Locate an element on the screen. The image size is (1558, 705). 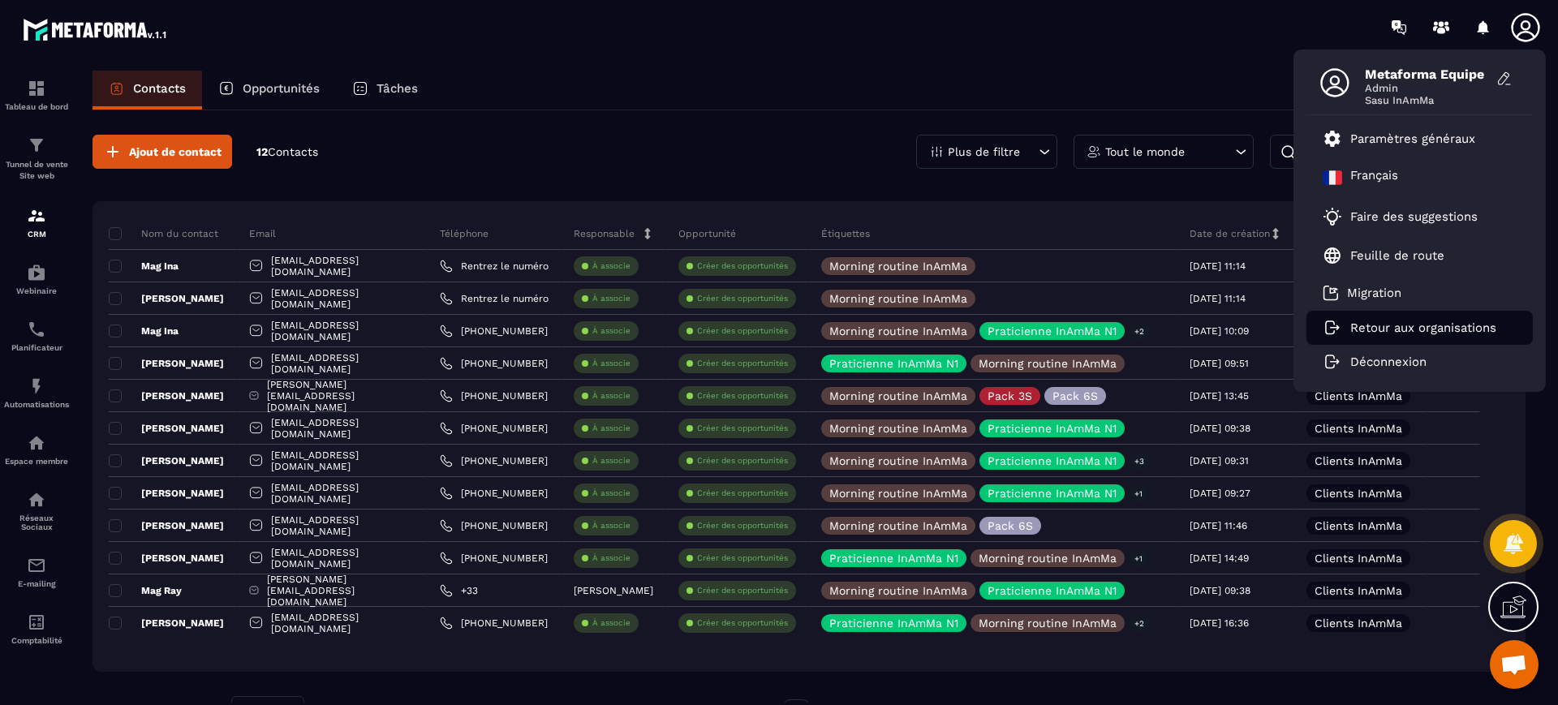
p: Opportunité is located at coordinates (707, 234).